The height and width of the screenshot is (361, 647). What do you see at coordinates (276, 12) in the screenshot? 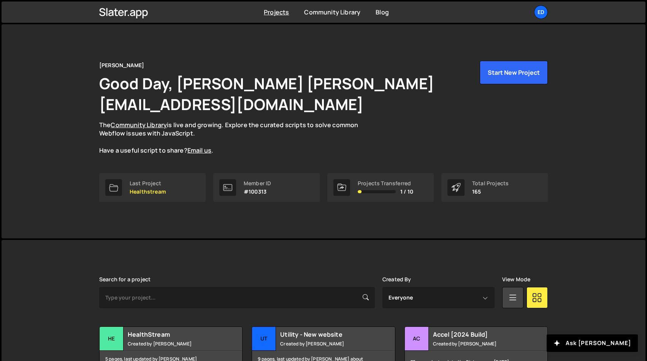
I see `a: Projects` at bounding box center [276, 12].